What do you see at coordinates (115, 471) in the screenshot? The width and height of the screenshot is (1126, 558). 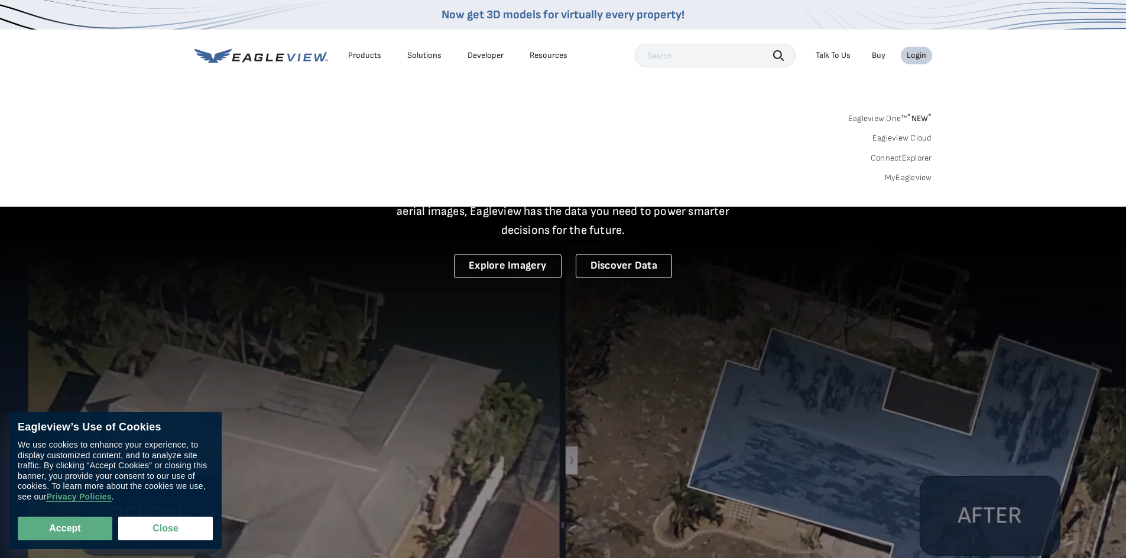 I see `div: We use cookies to enhance your experience, to display customized content, and to analyze site tra...` at bounding box center [115, 471].